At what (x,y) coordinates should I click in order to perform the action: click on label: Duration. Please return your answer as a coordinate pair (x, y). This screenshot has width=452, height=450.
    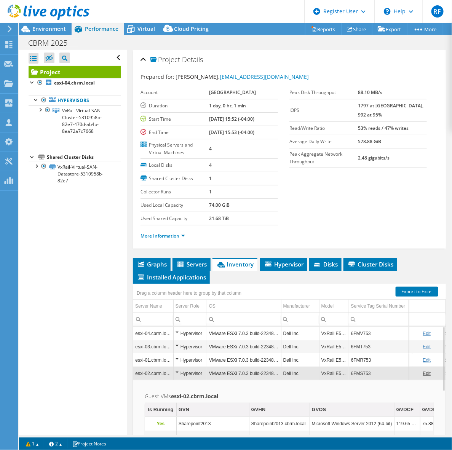
    Looking at the image, I should click on (175, 106).